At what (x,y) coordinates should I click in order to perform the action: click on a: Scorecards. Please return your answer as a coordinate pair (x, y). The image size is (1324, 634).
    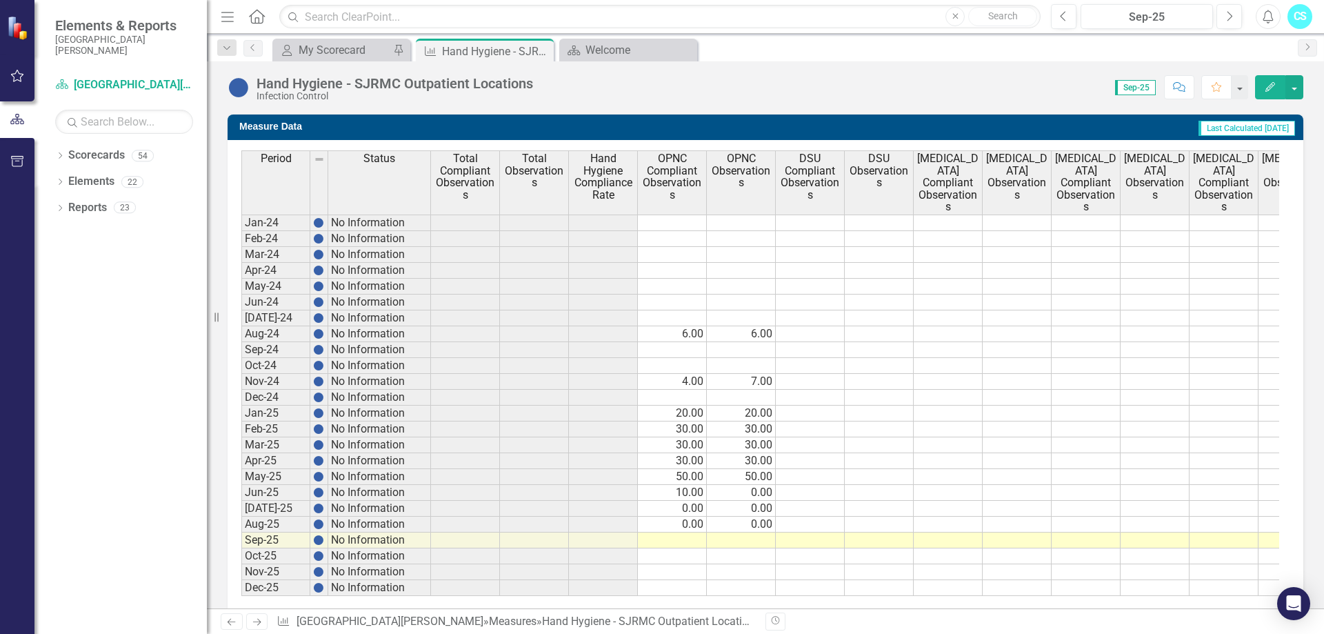
    Looking at the image, I should click on (97, 155).